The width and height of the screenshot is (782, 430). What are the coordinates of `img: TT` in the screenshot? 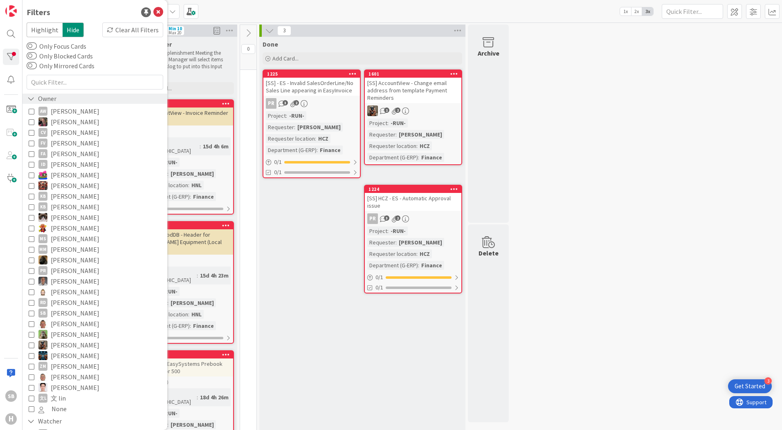 It's located at (43, 335).